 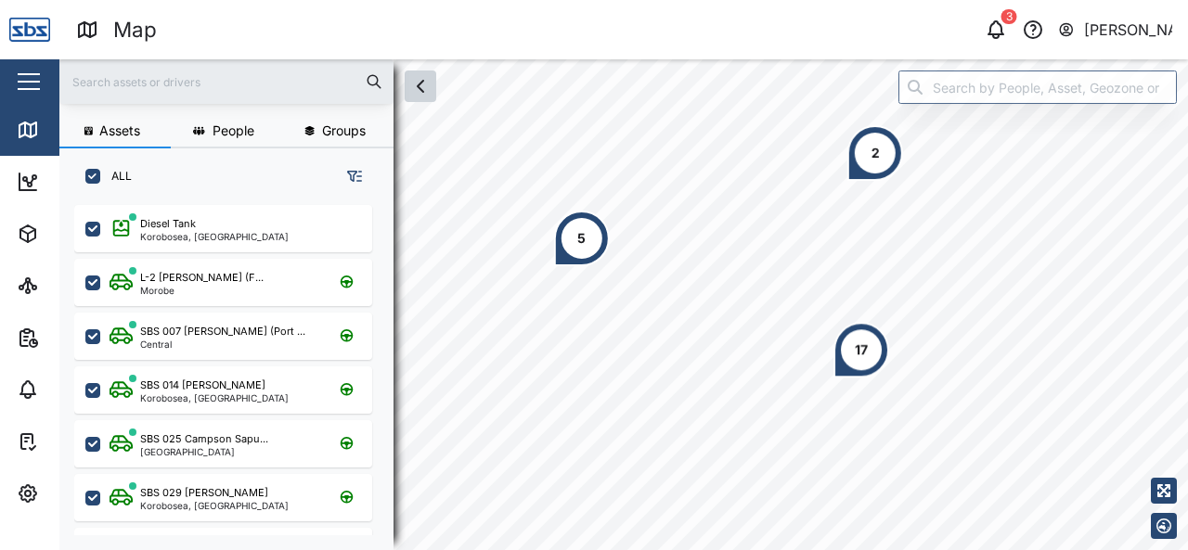 What do you see at coordinates (77, 234) in the screenshot?
I see `div: Assets` at bounding box center [77, 234].